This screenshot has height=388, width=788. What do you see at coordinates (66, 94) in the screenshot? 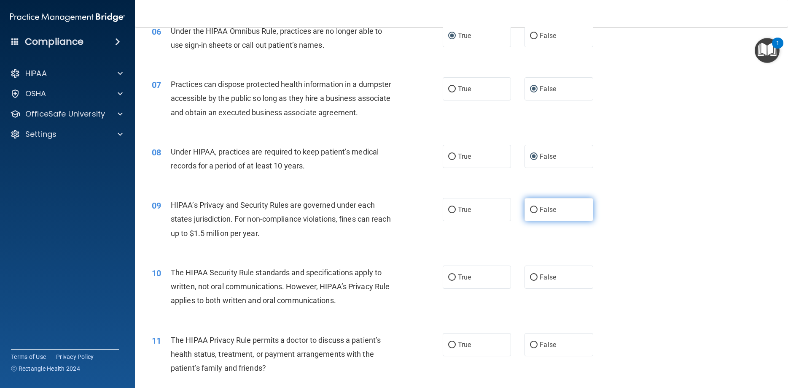
I see `a: OSHA` at bounding box center [66, 94].